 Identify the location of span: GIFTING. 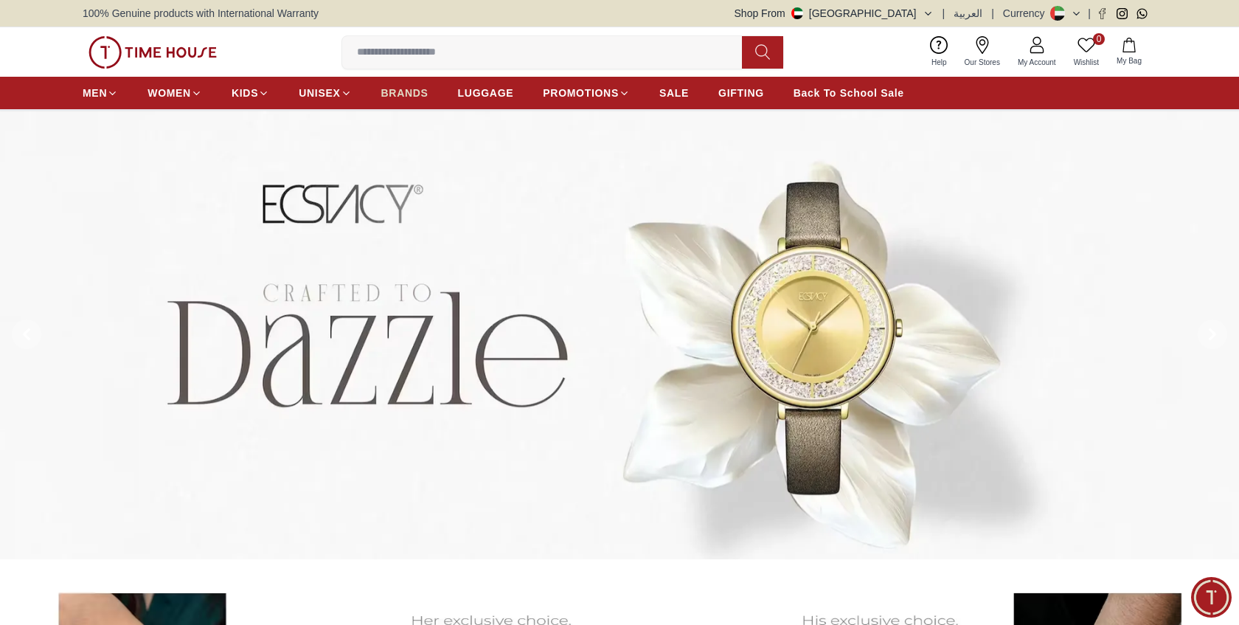
(741, 93).